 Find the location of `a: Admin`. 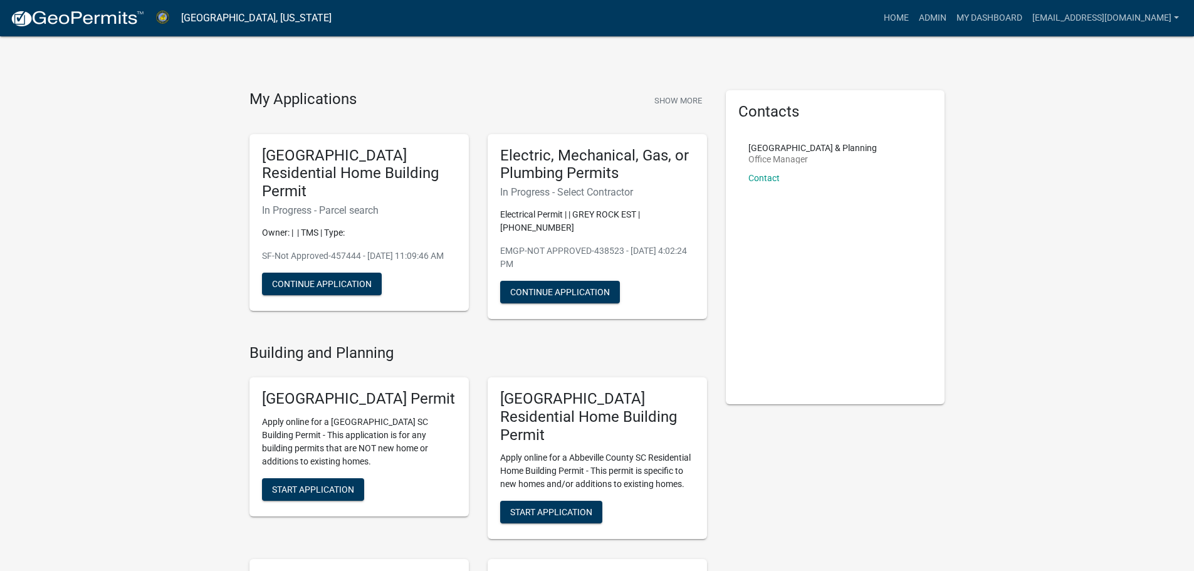

a: Admin is located at coordinates (933, 18).